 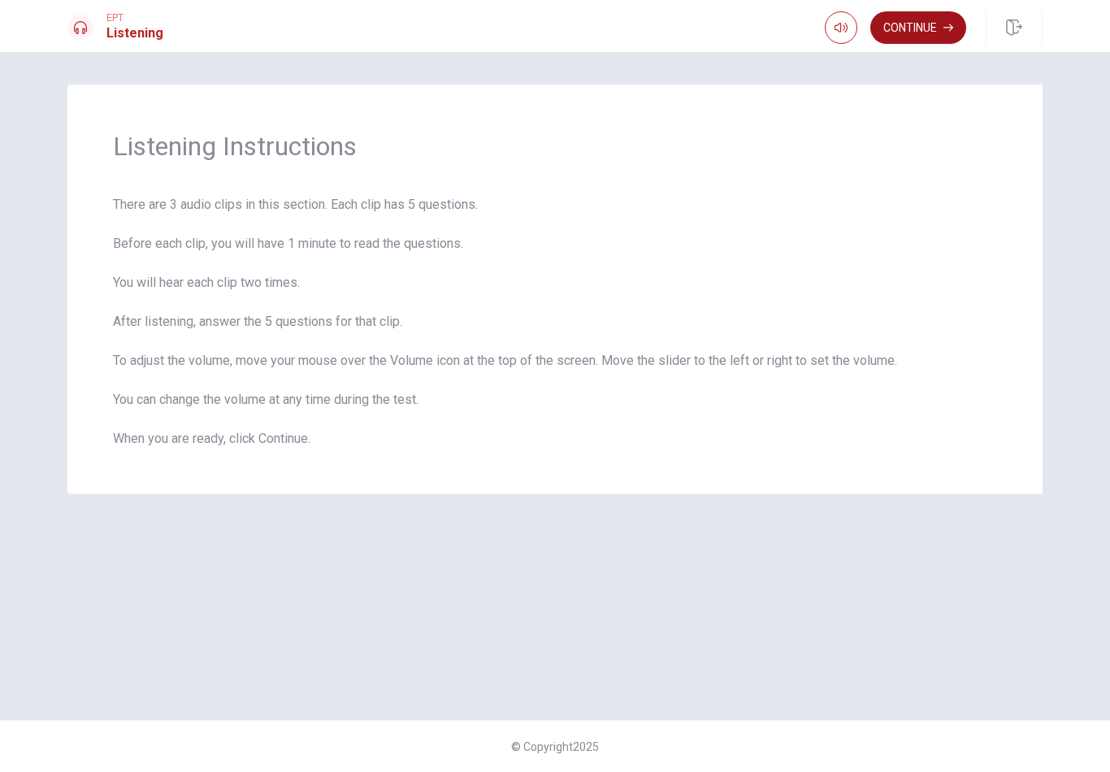 What do you see at coordinates (135, 33) in the screenshot?
I see `h1: Listening` at bounding box center [135, 33].